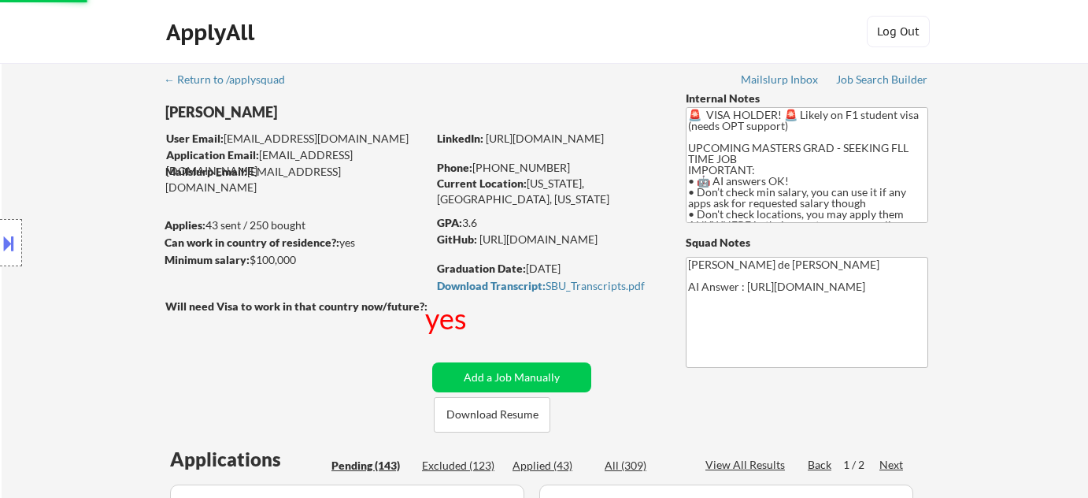  Describe the element at coordinates (457, 239) in the screenshot. I see `strong: GitHub:` at that location.